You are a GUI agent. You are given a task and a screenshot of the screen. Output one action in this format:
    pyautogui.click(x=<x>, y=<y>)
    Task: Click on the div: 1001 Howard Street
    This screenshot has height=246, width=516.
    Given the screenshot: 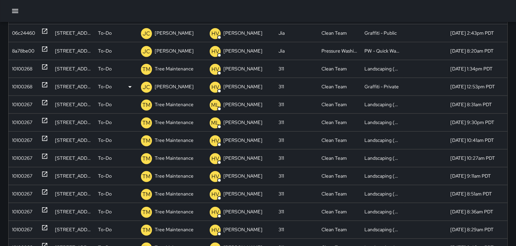 What is the action you would take?
    pyautogui.click(x=73, y=51)
    